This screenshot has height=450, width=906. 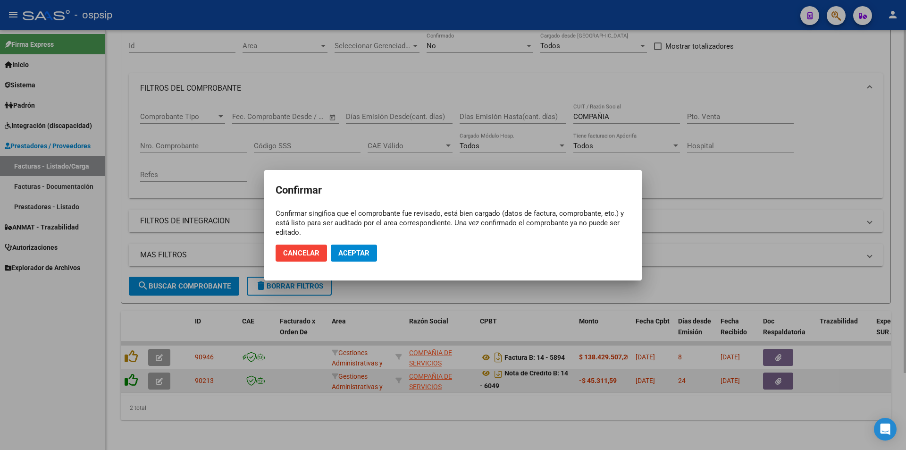 I want to click on button: Cancelar, so click(x=301, y=253).